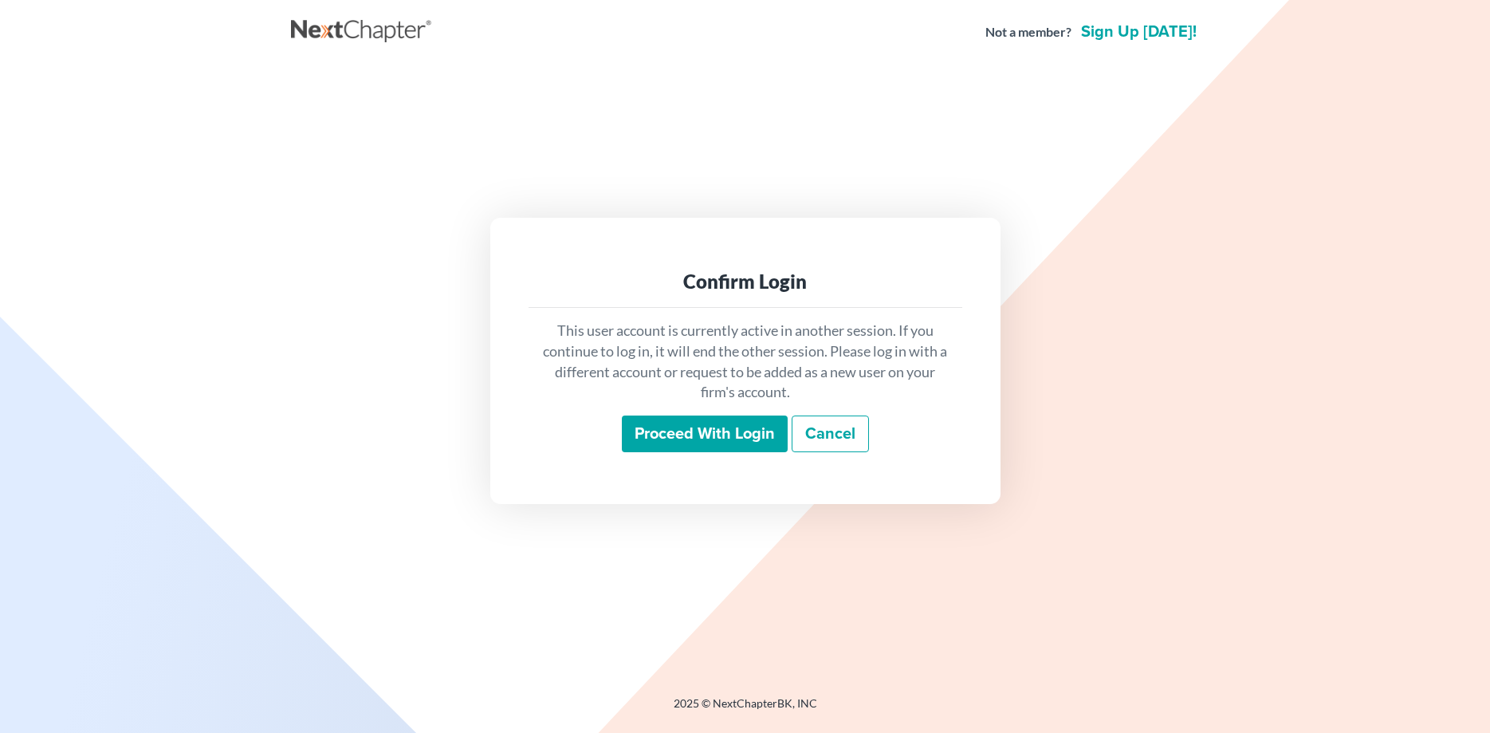 The width and height of the screenshot is (1490, 733). What do you see at coordinates (746, 361) in the screenshot?
I see `p: This user account is currently active in another session. If you continue to log in, it will end ...` at bounding box center [746, 361].